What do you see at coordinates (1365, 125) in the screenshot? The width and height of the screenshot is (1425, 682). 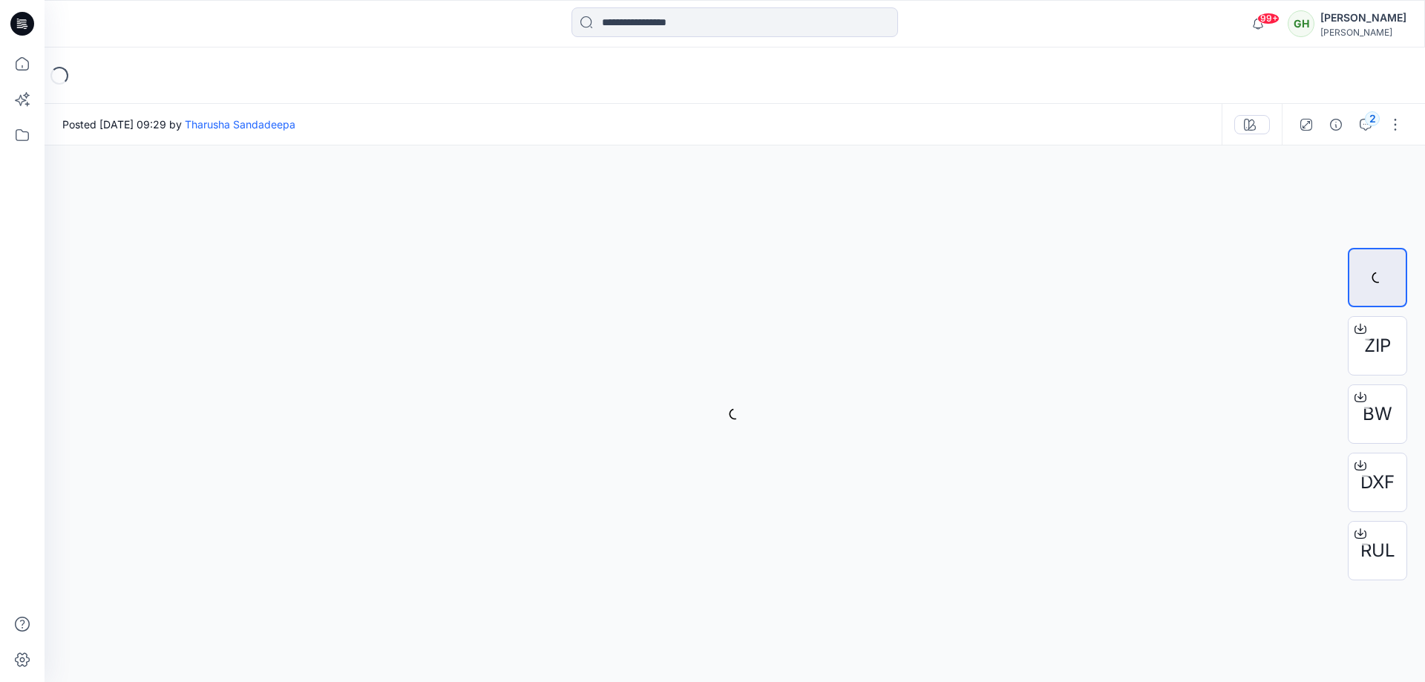 I see `button: 2` at bounding box center [1365, 125].